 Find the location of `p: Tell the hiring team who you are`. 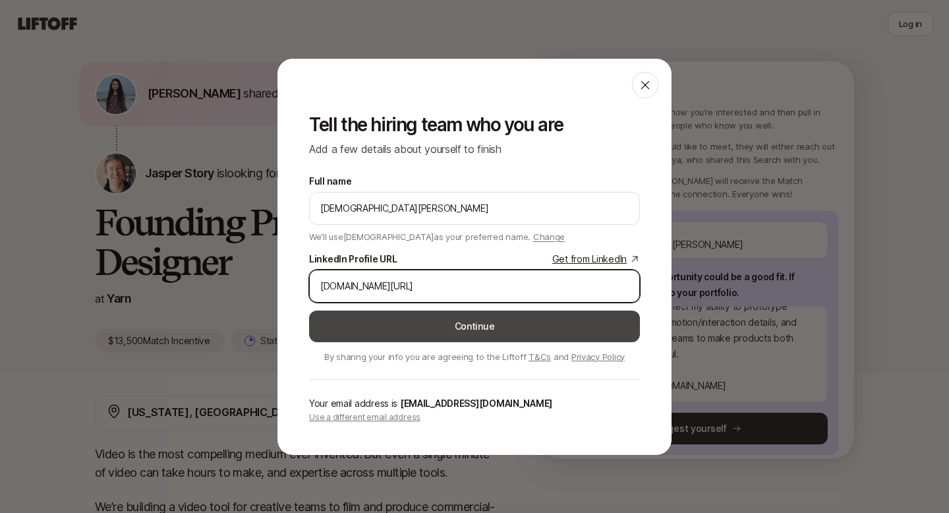

p: Tell the hiring team who you are is located at coordinates (475, 125).